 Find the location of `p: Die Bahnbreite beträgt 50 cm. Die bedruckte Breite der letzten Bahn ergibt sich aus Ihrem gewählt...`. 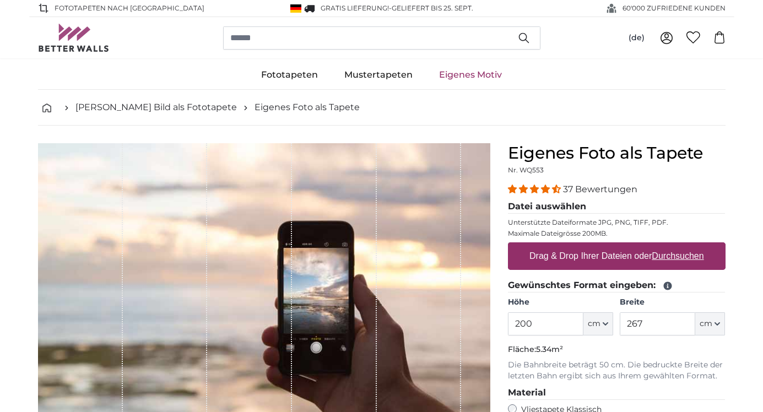

p: Die Bahnbreite beträgt 50 cm. Die bedruckte Breite der letzten Bahn ergibt sich aus Ihrem gewählt... is located at coordinates (616, 371).